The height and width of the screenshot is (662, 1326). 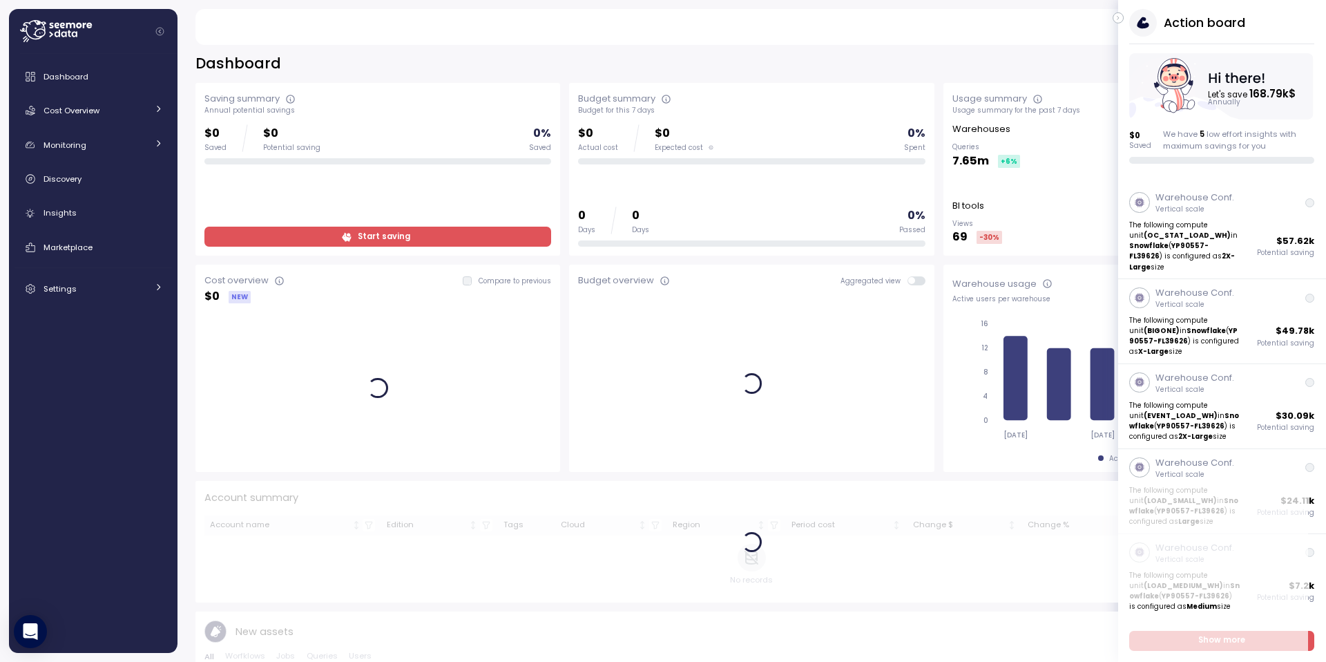 What do you see at coordinates (987, 147) in the screenshot?
I see `p: Queries` at bounding box center [987, 147].